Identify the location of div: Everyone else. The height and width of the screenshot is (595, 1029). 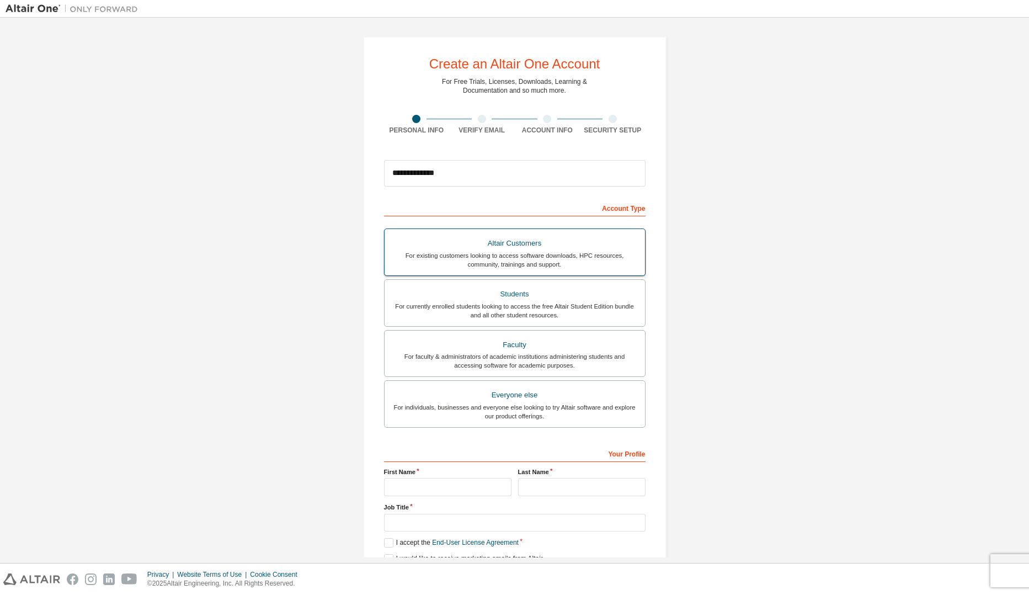
(515, 395).